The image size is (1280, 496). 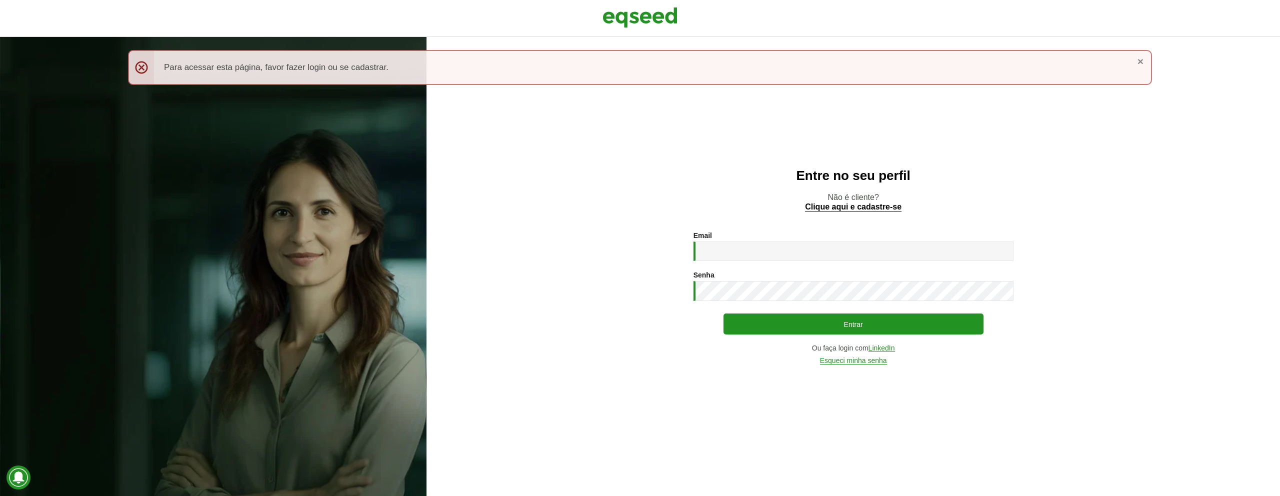 I want to click on a: Clique aqui e cadastre-se, so click(x=853, y=207).